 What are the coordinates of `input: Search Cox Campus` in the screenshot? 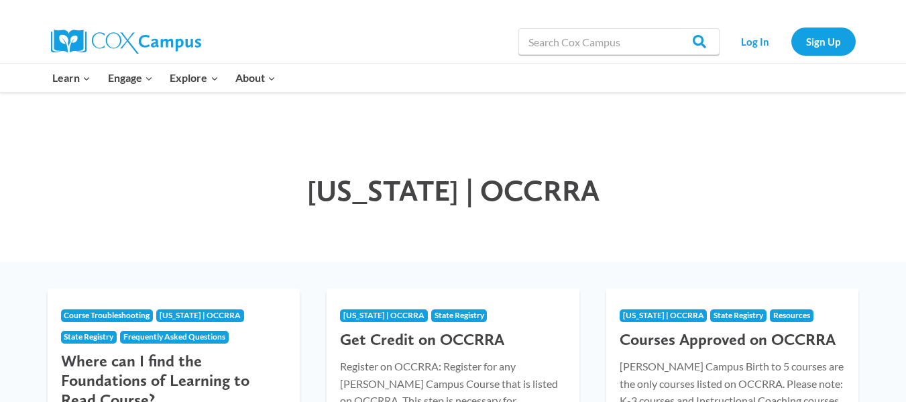 It's located at (619, 42).